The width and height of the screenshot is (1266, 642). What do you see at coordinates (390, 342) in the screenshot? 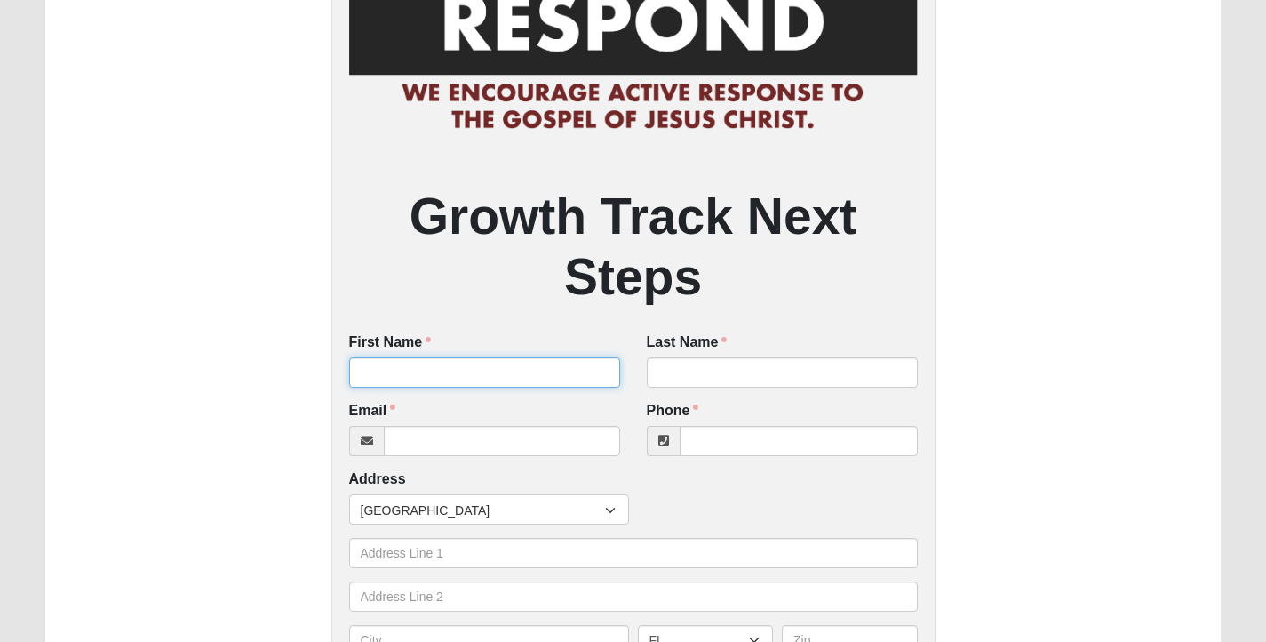
I see `label: First Name` at bounding box center [390, 342].